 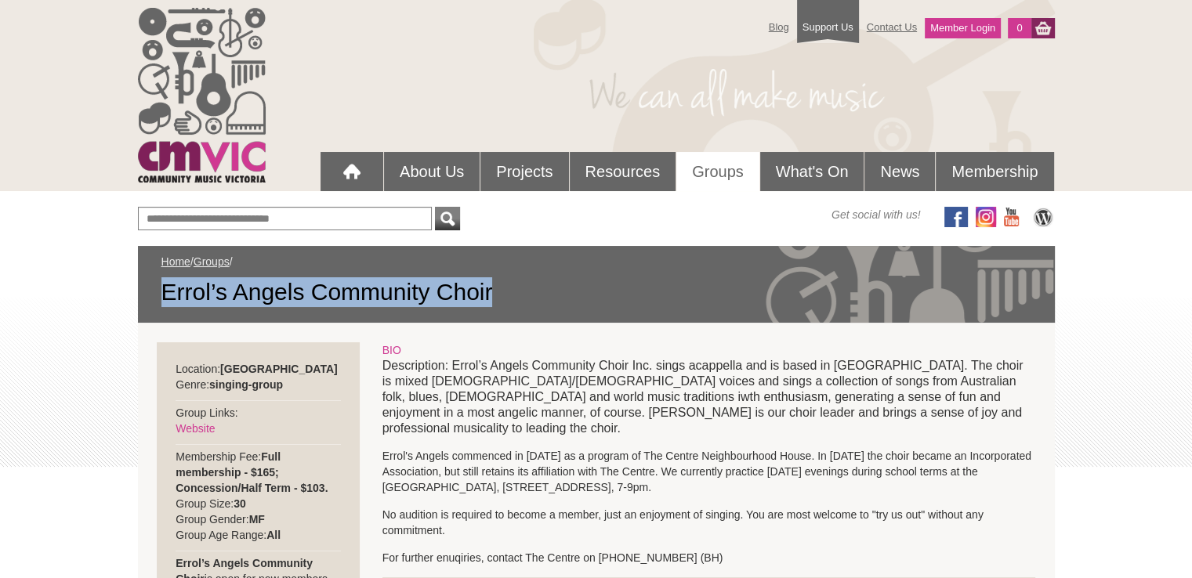 I want to click on span: Errol’s Angels Community Choir, so click(x=596, y=292).